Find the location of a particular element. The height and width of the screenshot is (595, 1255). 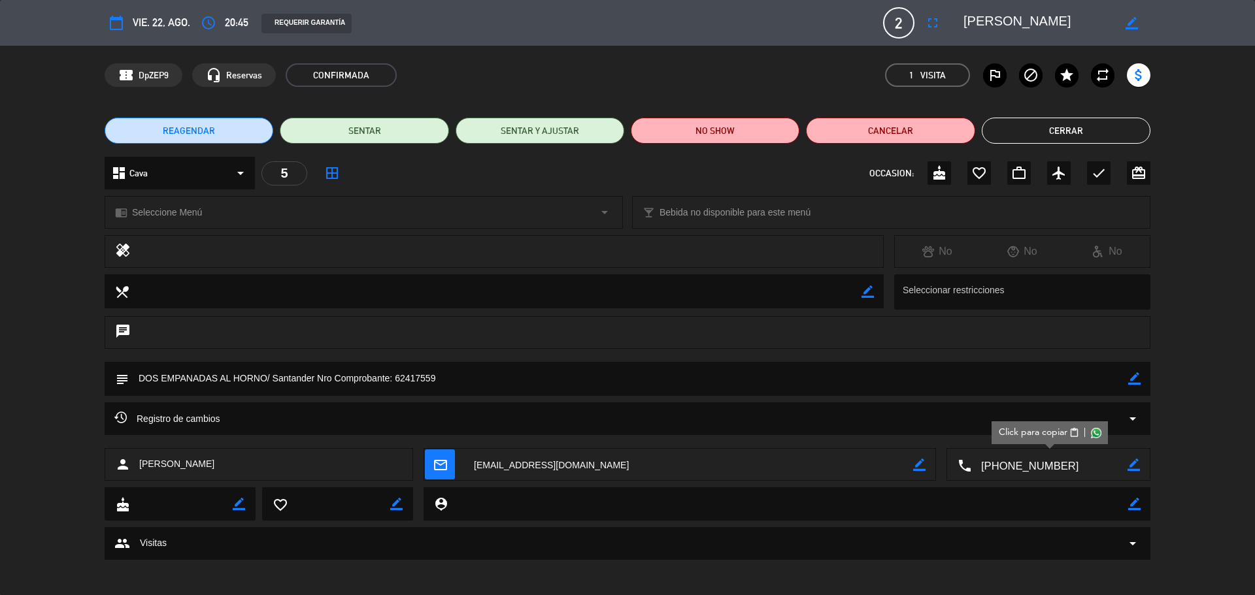

i: access_time is located at coordinates (208, 23).